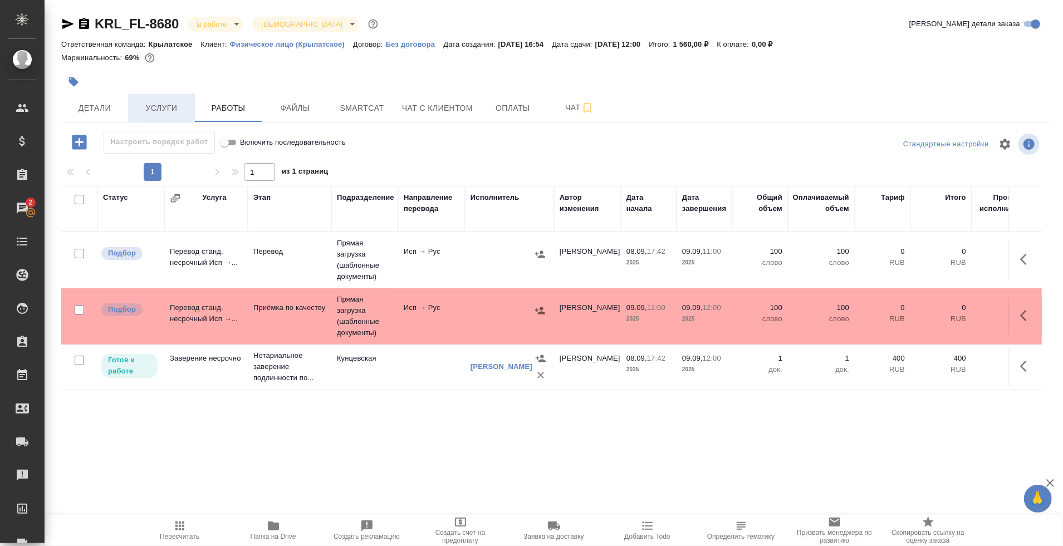 The height and width of the screenshot is (546, 1063). Describe the element at coordinates (734, 44) in the screenshot. I see `p: К оплате:` at that location.